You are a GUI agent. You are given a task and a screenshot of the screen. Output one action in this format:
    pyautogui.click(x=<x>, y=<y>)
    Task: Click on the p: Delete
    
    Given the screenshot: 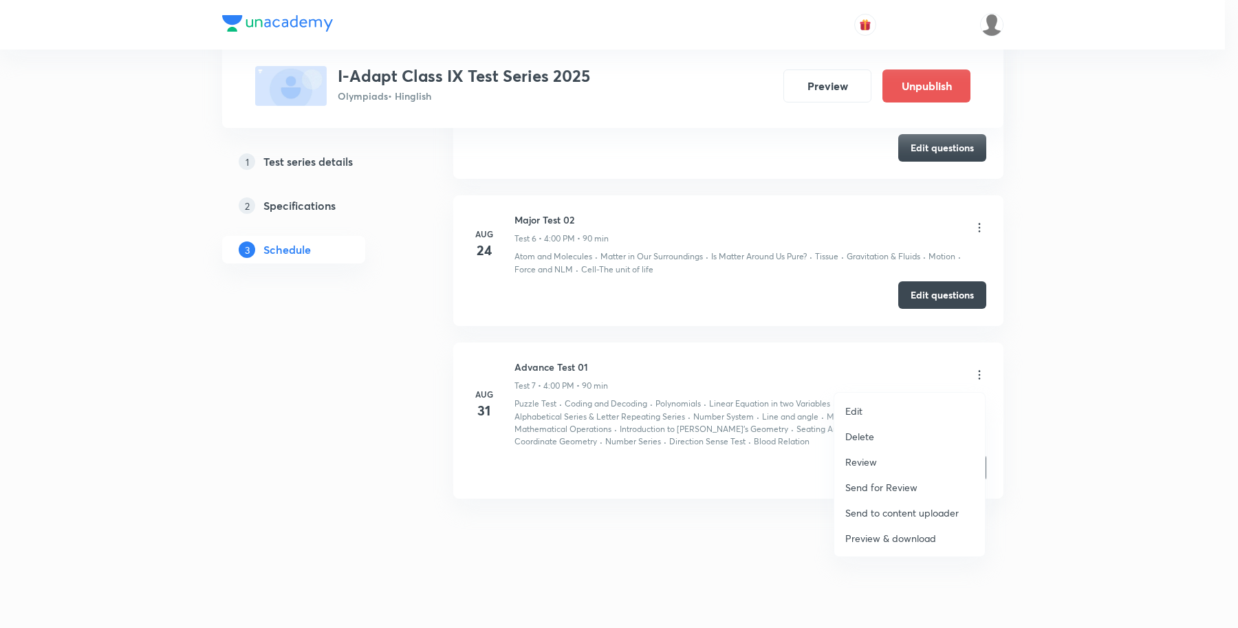 What is the action you would take?
    pyautogui.click(x=860, y=436)
    